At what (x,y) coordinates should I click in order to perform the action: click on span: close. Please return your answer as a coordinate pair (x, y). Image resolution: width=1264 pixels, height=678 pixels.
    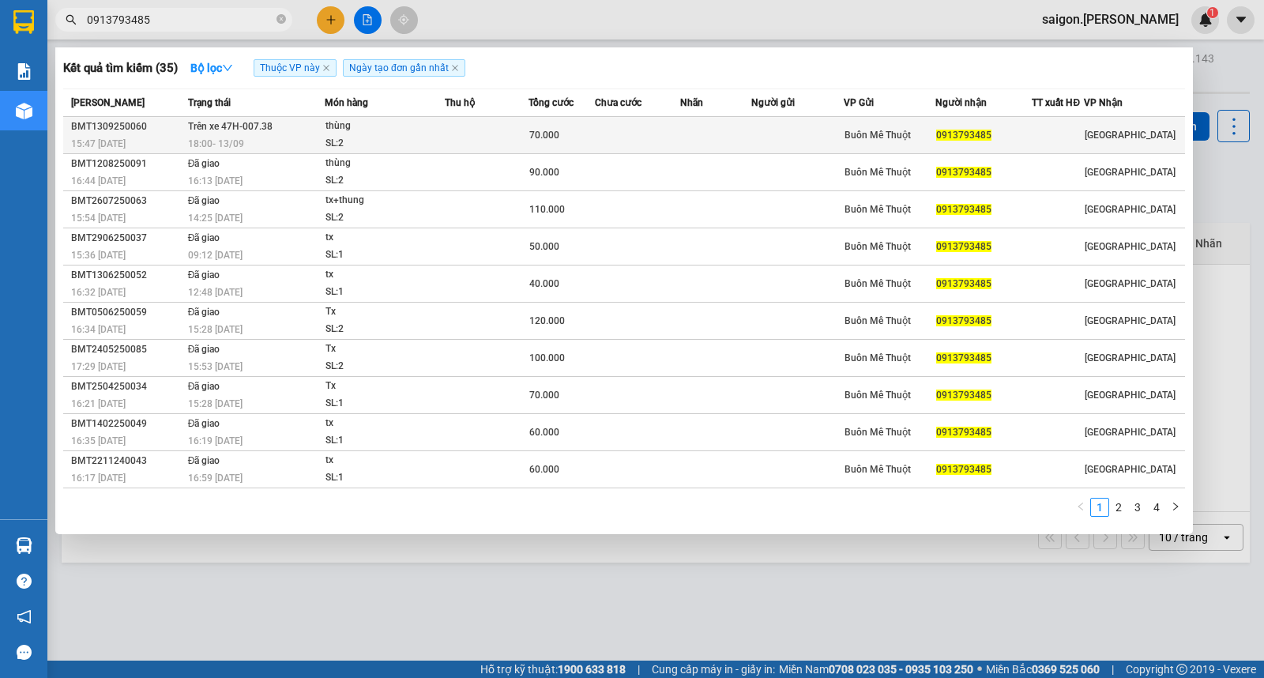
    Looking at the image, I should click on (326, 68).